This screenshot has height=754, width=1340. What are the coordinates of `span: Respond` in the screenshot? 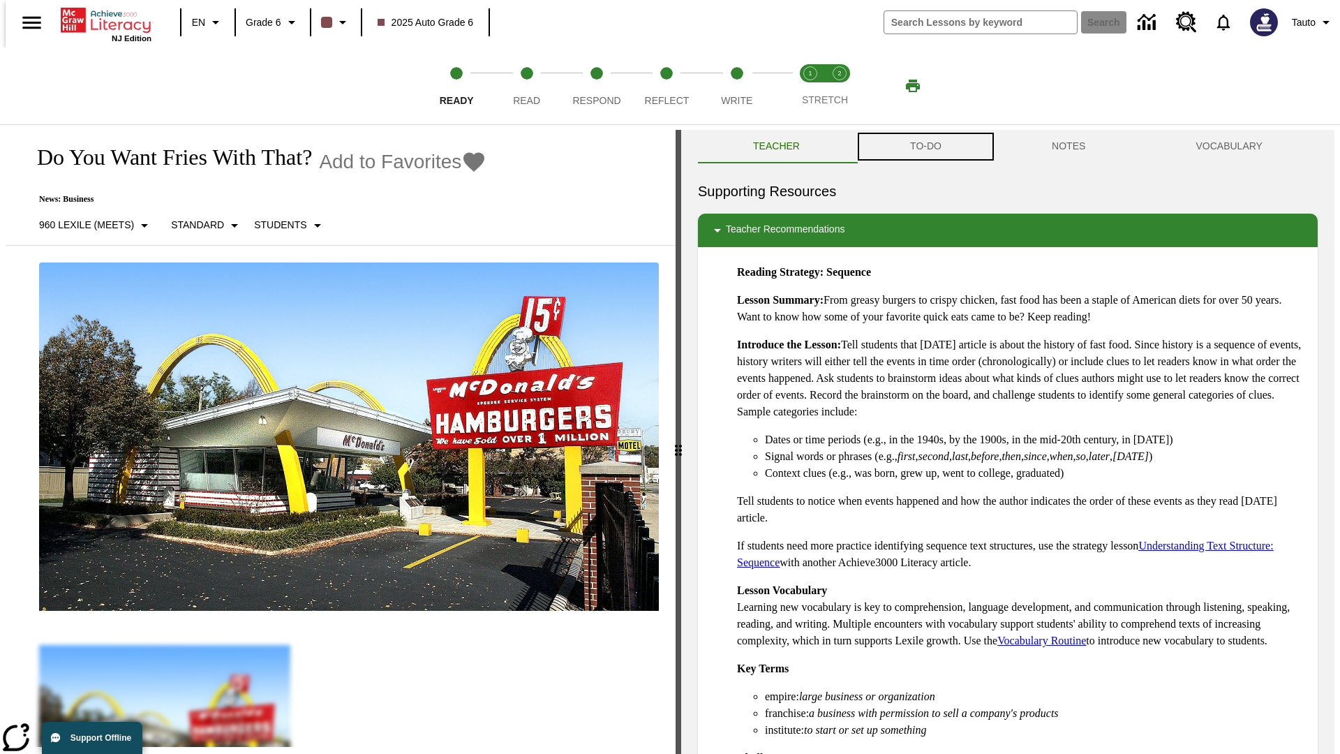 It's located at (596, 101).